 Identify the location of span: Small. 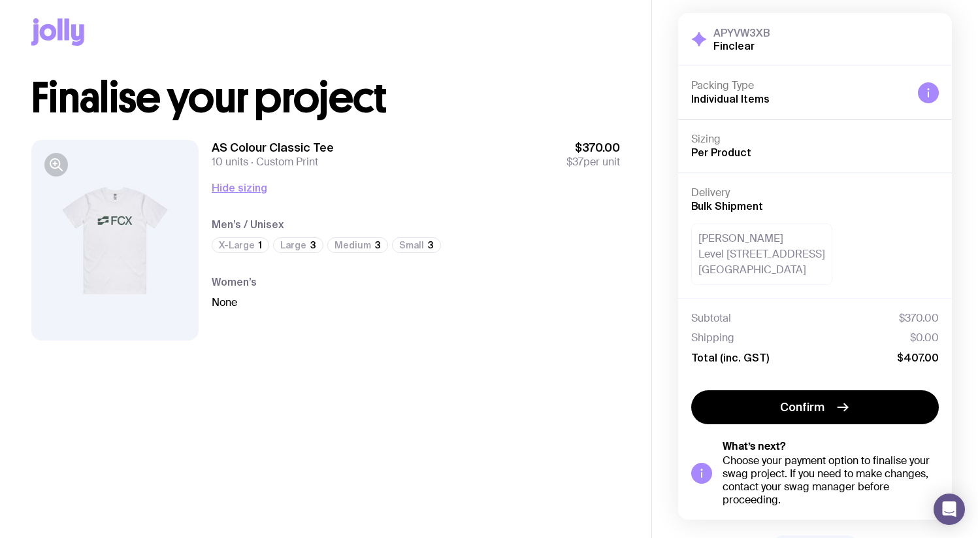
(412, 245).